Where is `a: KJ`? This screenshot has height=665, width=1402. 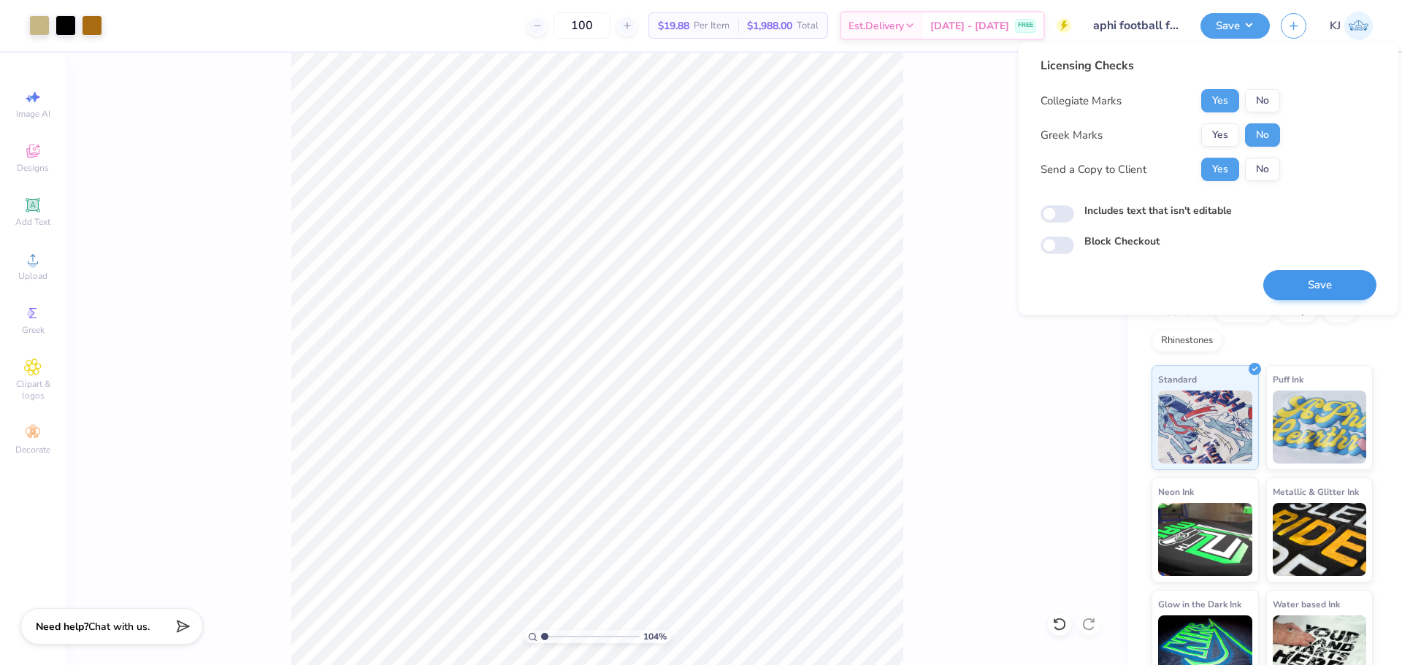
a: KJ is located at coordinates (1350, 26).